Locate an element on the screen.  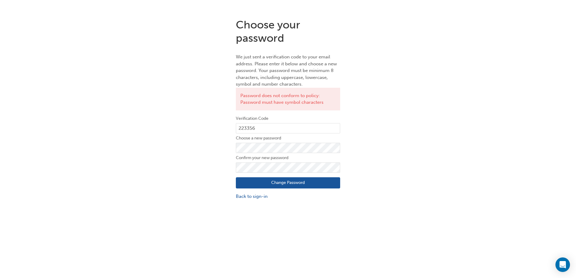
button: Change Password is located at coordinates (288, 183).